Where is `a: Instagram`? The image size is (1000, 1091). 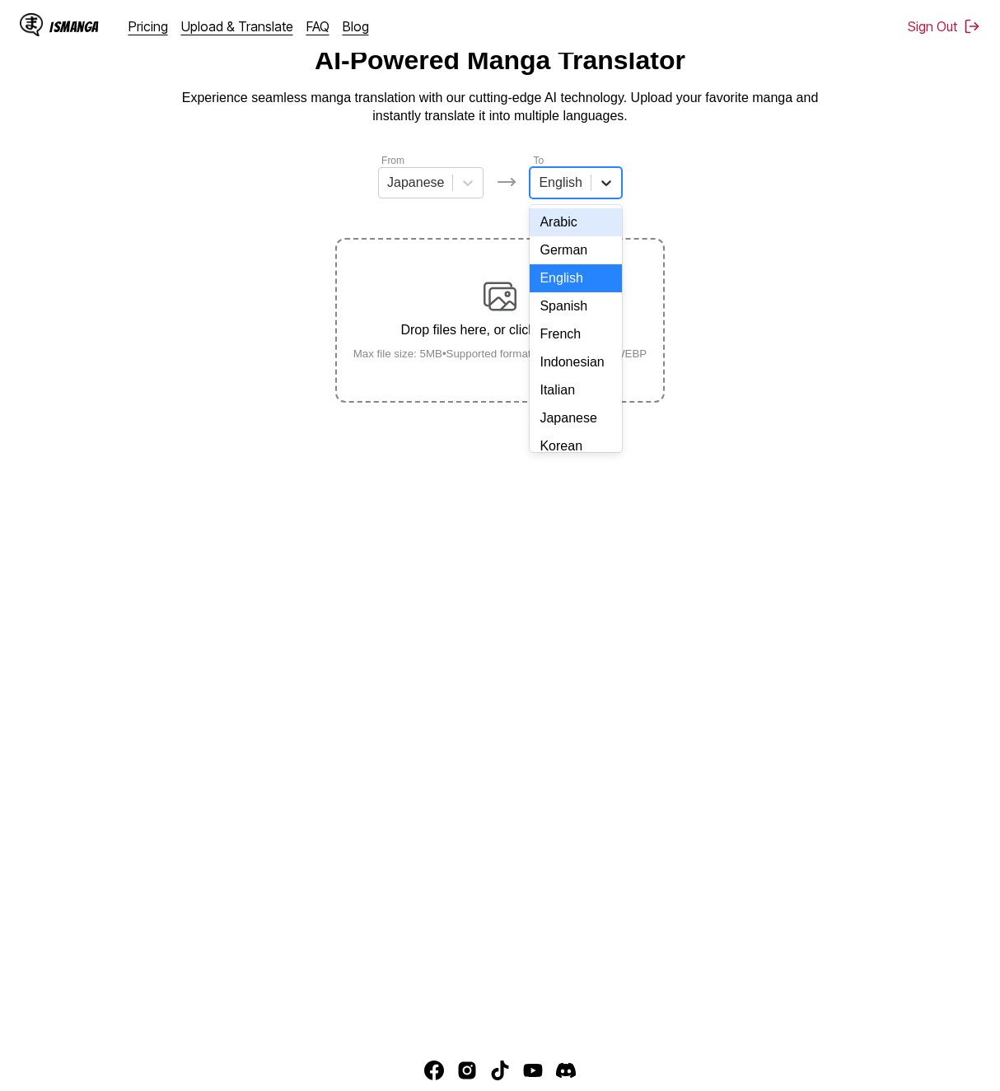 a: Instagram is located at coordinates (467, 1071).